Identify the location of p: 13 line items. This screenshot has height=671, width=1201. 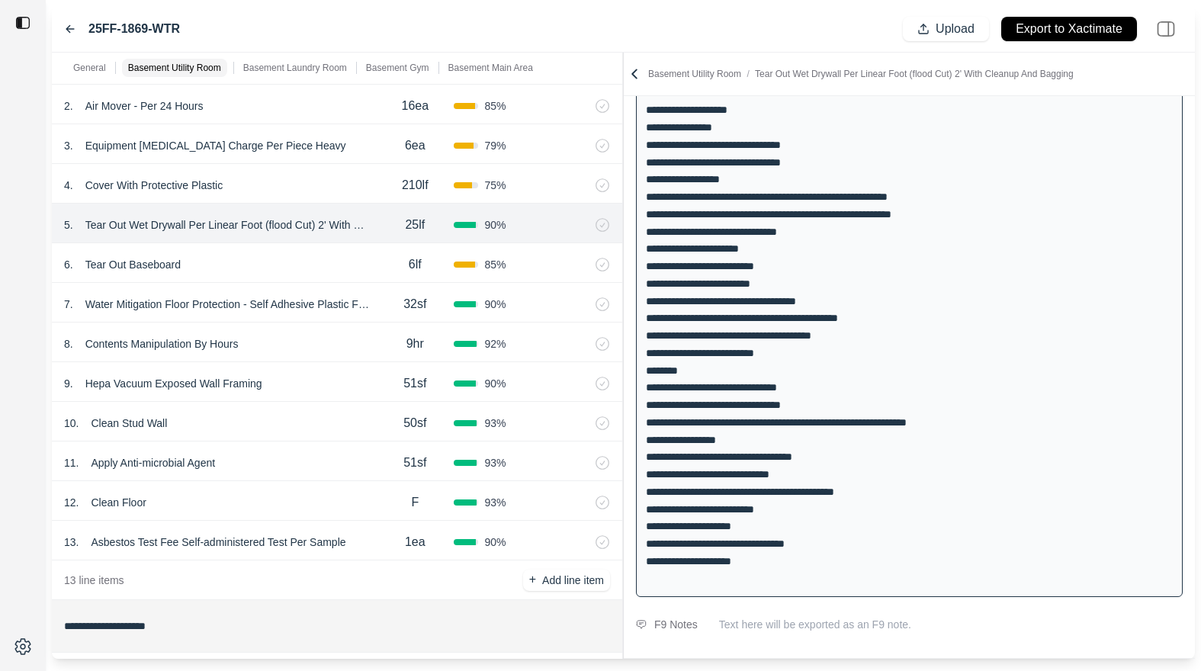
(94, 580).